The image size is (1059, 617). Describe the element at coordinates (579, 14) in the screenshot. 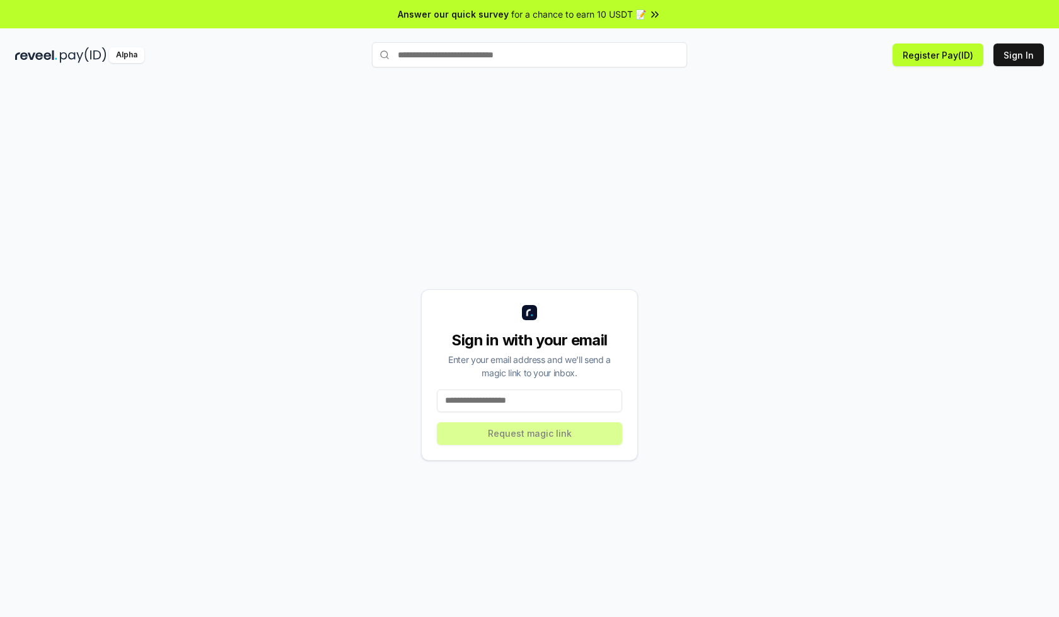

I see `span: for a chance to earn 10 USDT 📝` at that location.